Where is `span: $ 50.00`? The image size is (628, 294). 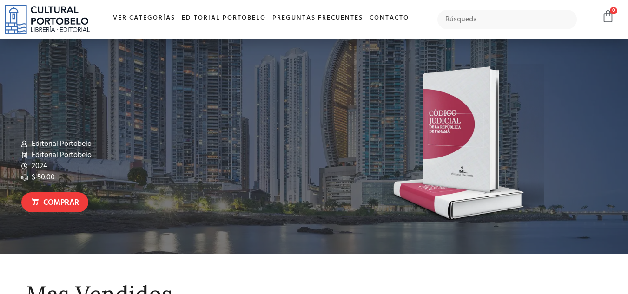
span: $ 50.00 is located at coordinates (42, 178).